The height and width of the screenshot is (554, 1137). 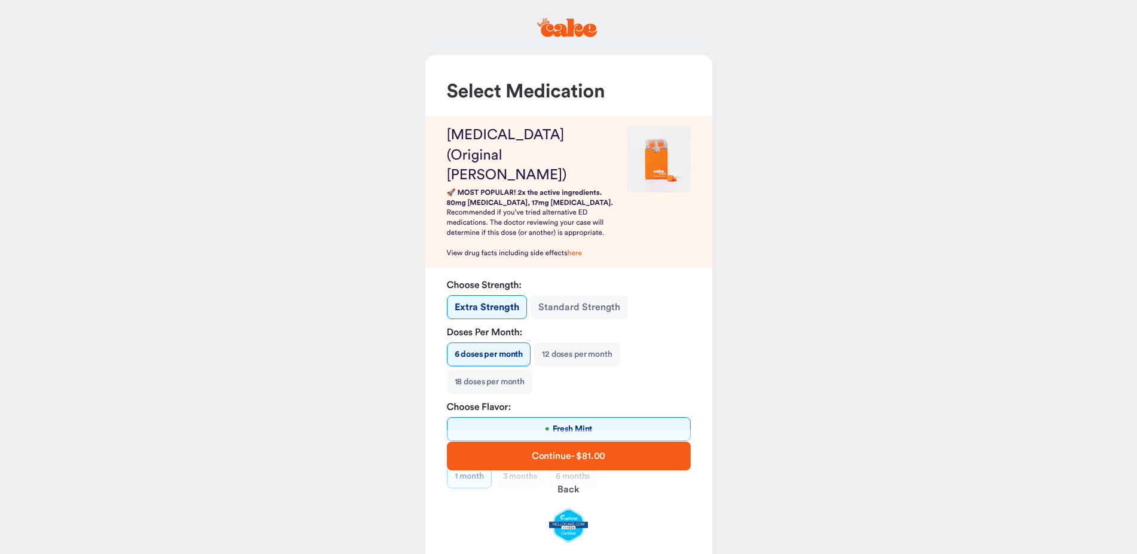 What do you see at coordinates (569, 489) in the screenshot?
I see `button: Back` at bounding box center [569, 489].